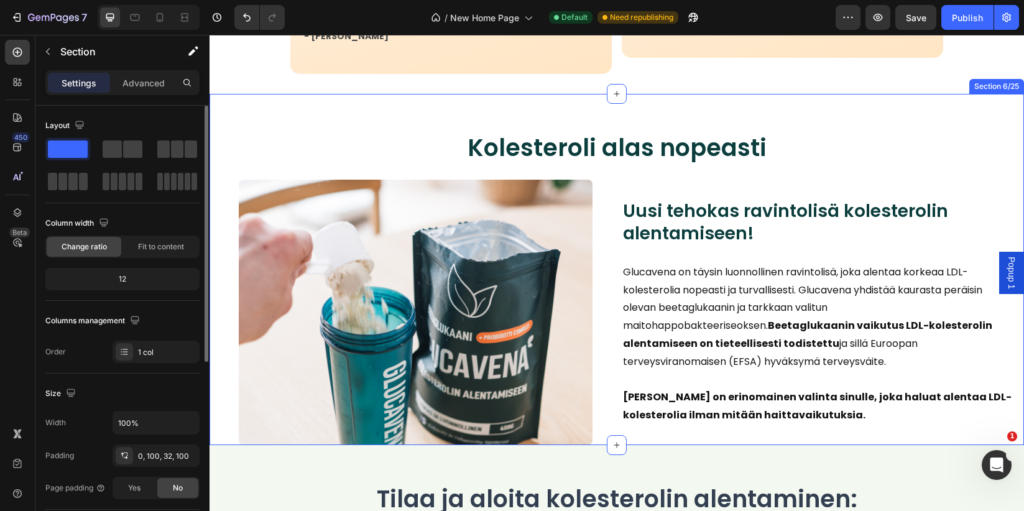 This screenshot has height=511, width=1024. Describe the element at coordinates (78, 223) in the screenshot. I see `div: Column width` at that location.